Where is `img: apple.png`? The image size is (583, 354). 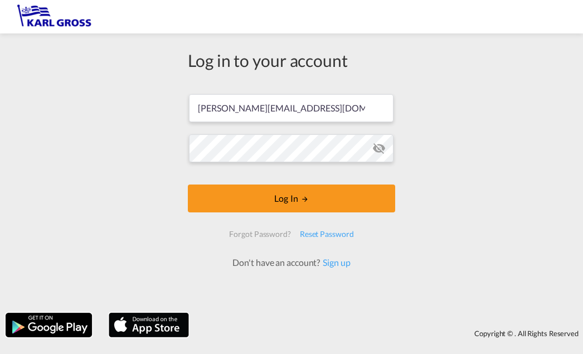
img: apple.png is located at coordinates (149, 325).